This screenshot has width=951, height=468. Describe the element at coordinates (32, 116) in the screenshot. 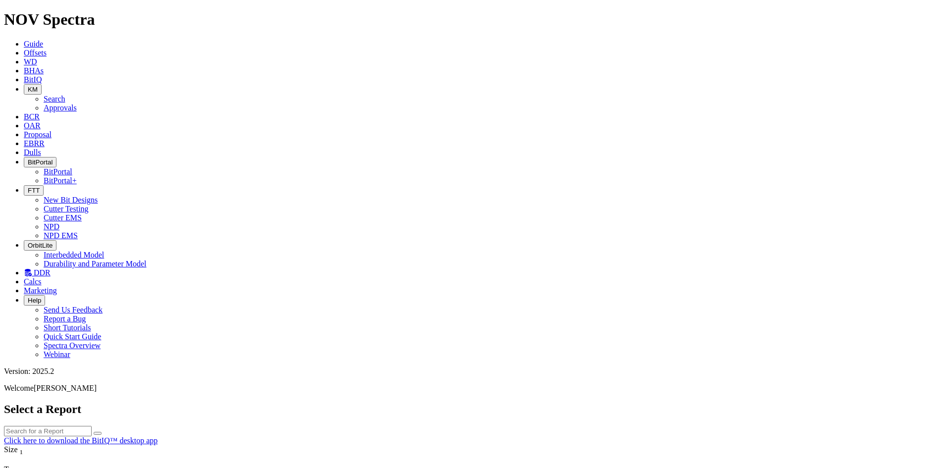

I see `span: BCR` at that location.